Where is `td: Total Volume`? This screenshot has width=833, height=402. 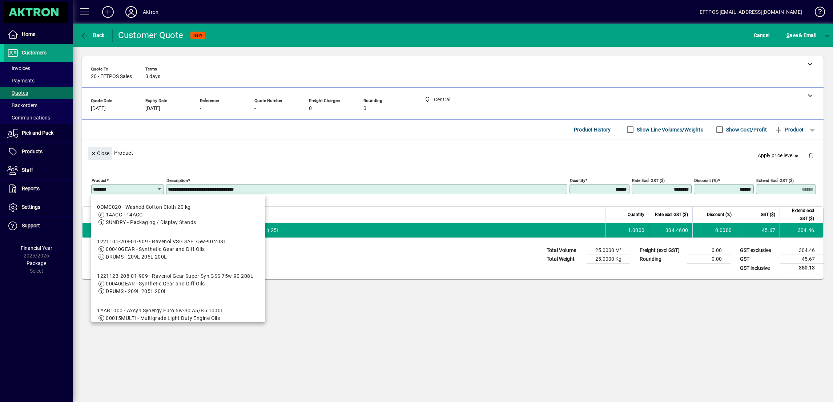 td: Total Volume is located at coordinates (565, 251).